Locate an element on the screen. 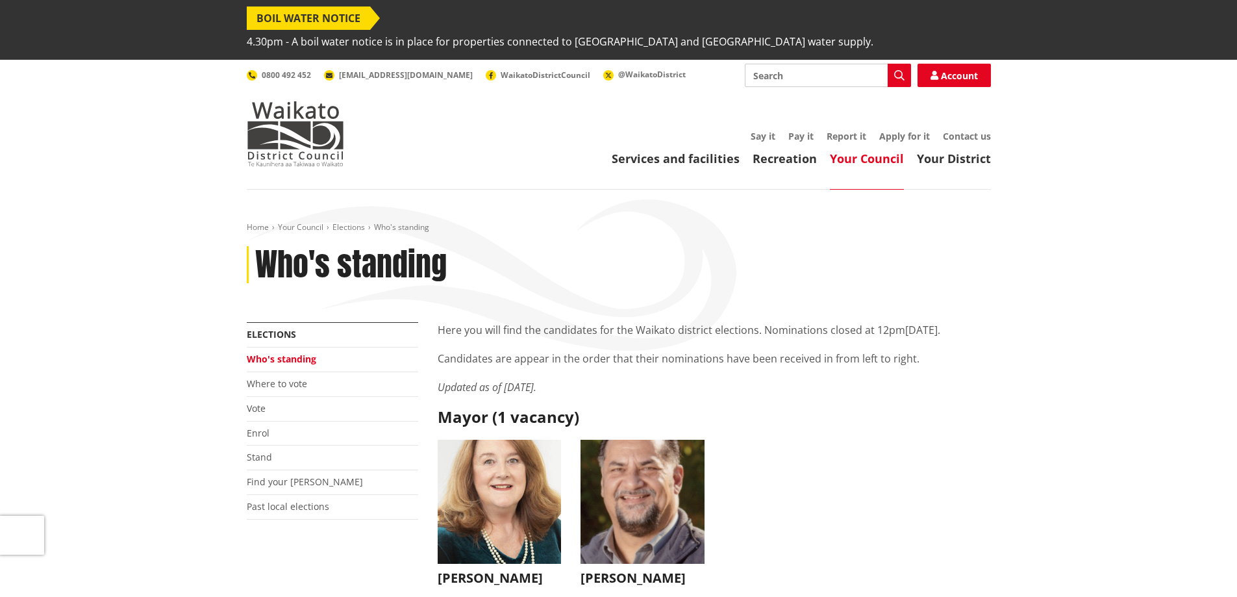 This screenshot has width=1237, height=597. a: Contact us is located at coordinates (967, 136).